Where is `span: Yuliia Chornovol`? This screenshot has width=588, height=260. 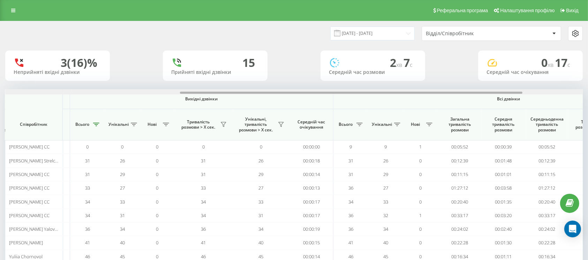 span: Yuliia Chornovol is located at coordinates (26, 257).